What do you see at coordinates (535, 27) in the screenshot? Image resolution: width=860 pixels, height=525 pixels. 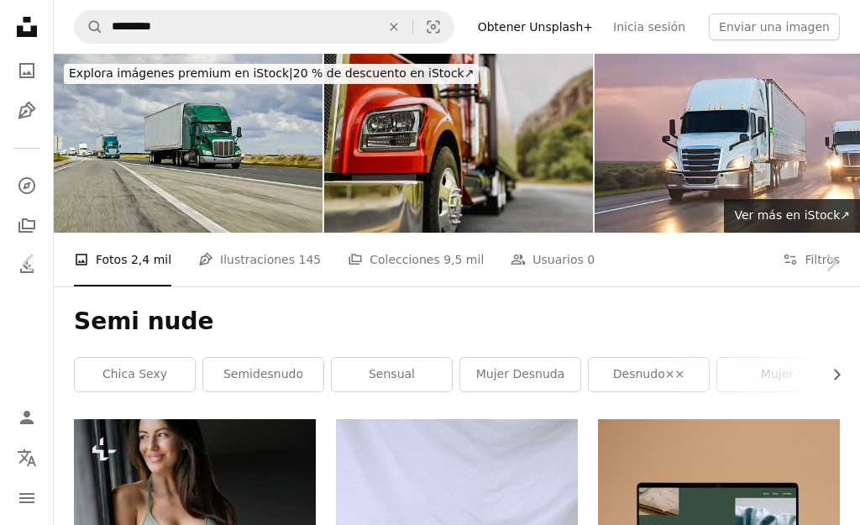 I see `a: Obtener Unsplash+` at bounding box center [535, 27].